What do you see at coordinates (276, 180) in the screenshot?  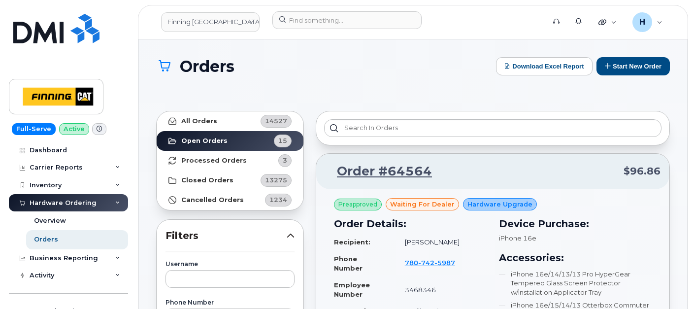 I see `span: 13275` at bounding box center [276, 180].